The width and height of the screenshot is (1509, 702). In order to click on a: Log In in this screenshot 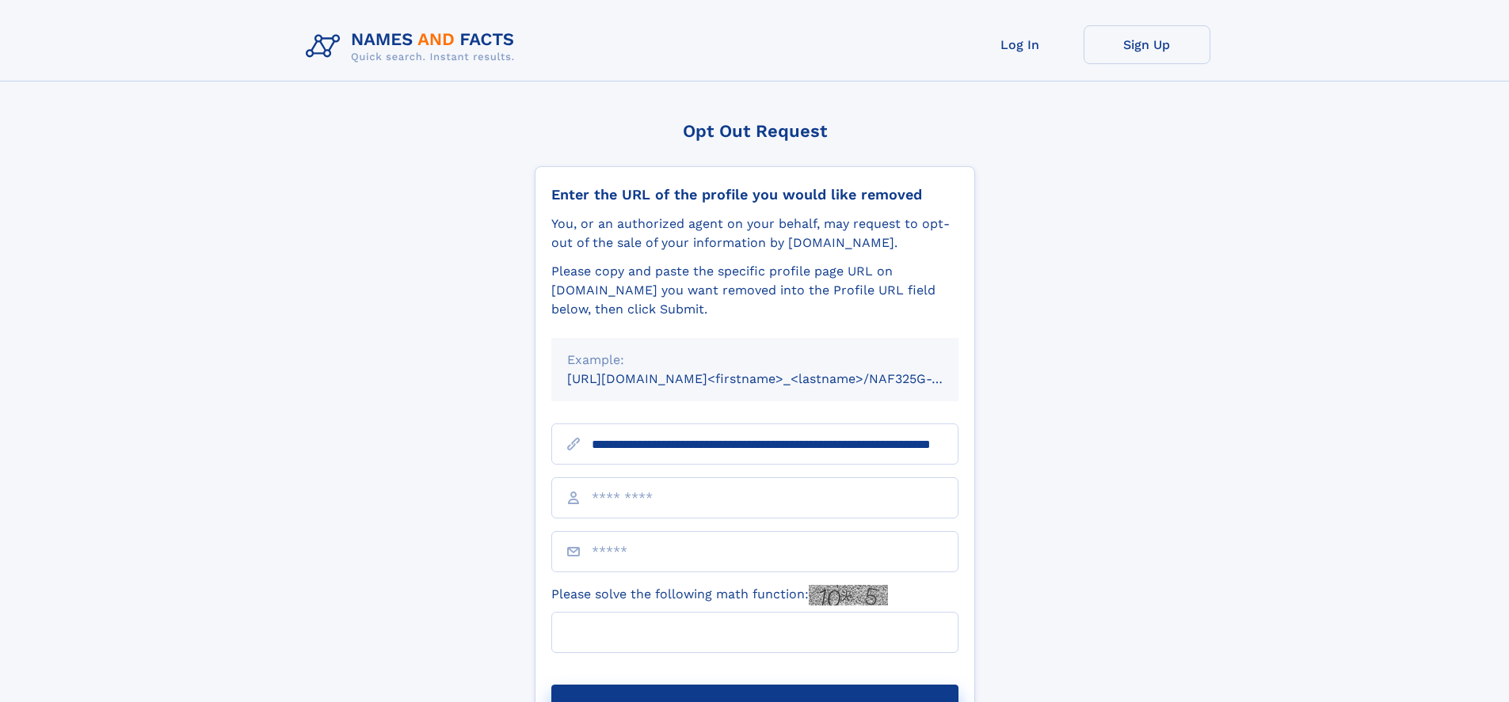, I will do `click(1020, 44)`.